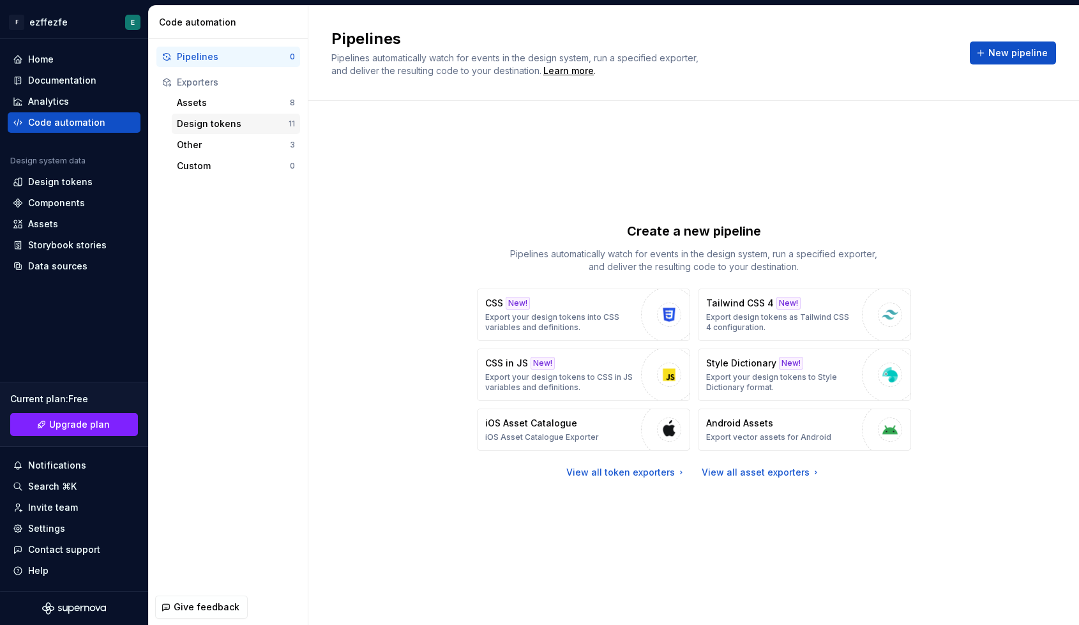 The image size is (1079, 625). What do you see at coordinates (805, 315) in the screenshot?
I see `button: Tailwind CSS 4New!Export design tokens as Tailwind CSS 4 configuration.` at bounding box center [805, 315].